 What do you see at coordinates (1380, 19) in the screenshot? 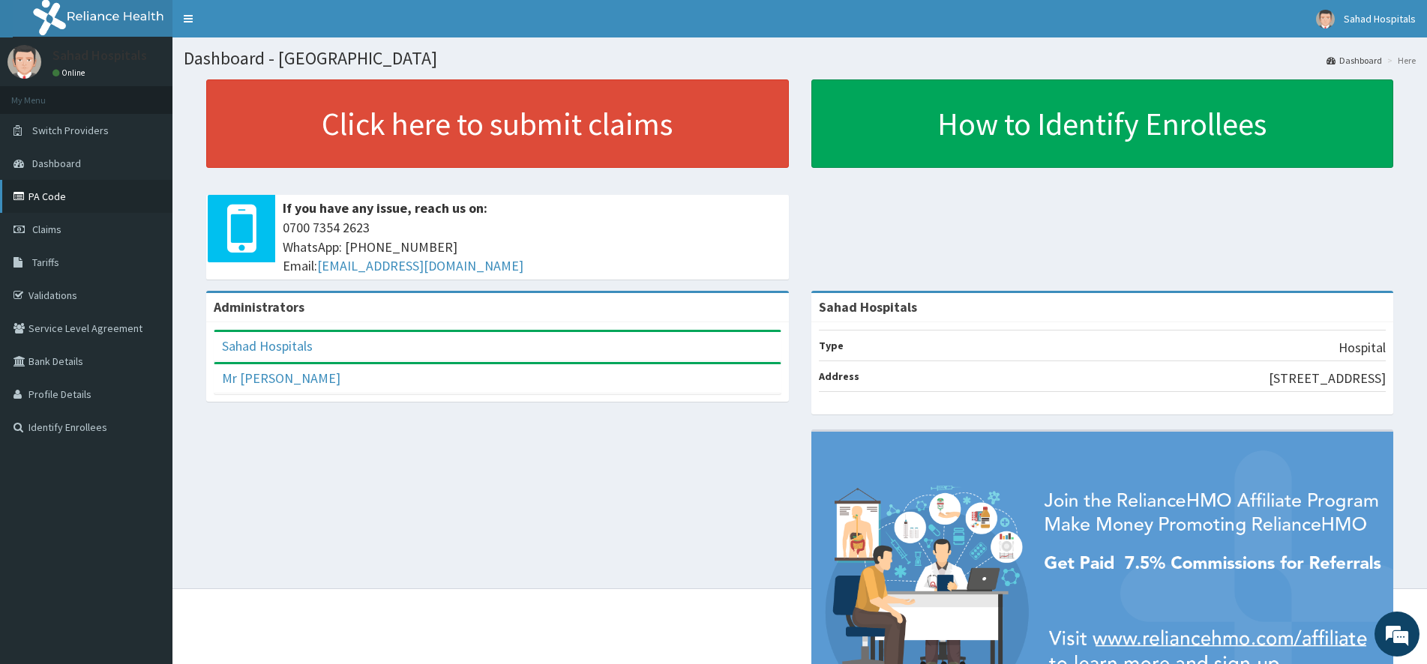
I see `span: Sahad Hospitals` at bounding box center [1380, 19].